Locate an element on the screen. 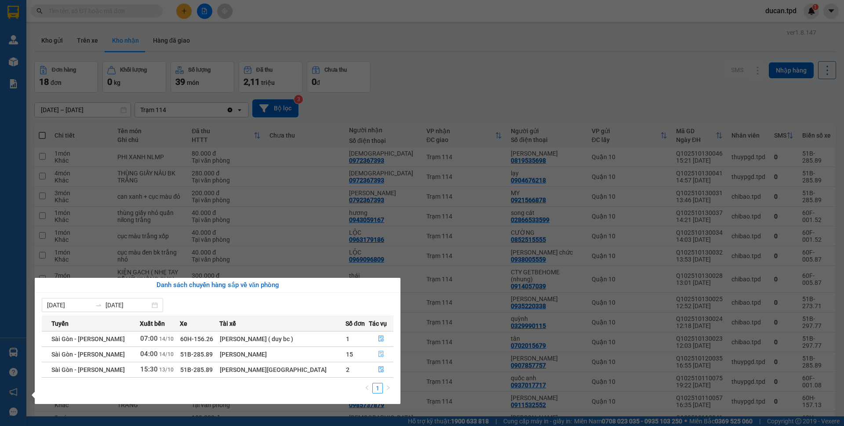 The image size is (844, 426). span: 15 is located at coordinates (350, 354).